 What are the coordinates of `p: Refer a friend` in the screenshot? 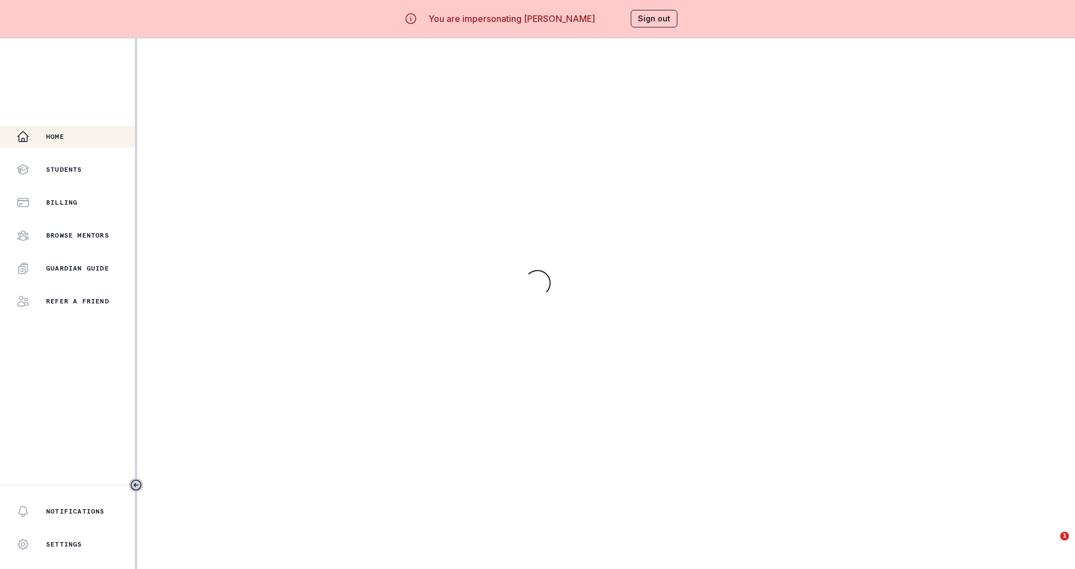 It's located at (77, 301).